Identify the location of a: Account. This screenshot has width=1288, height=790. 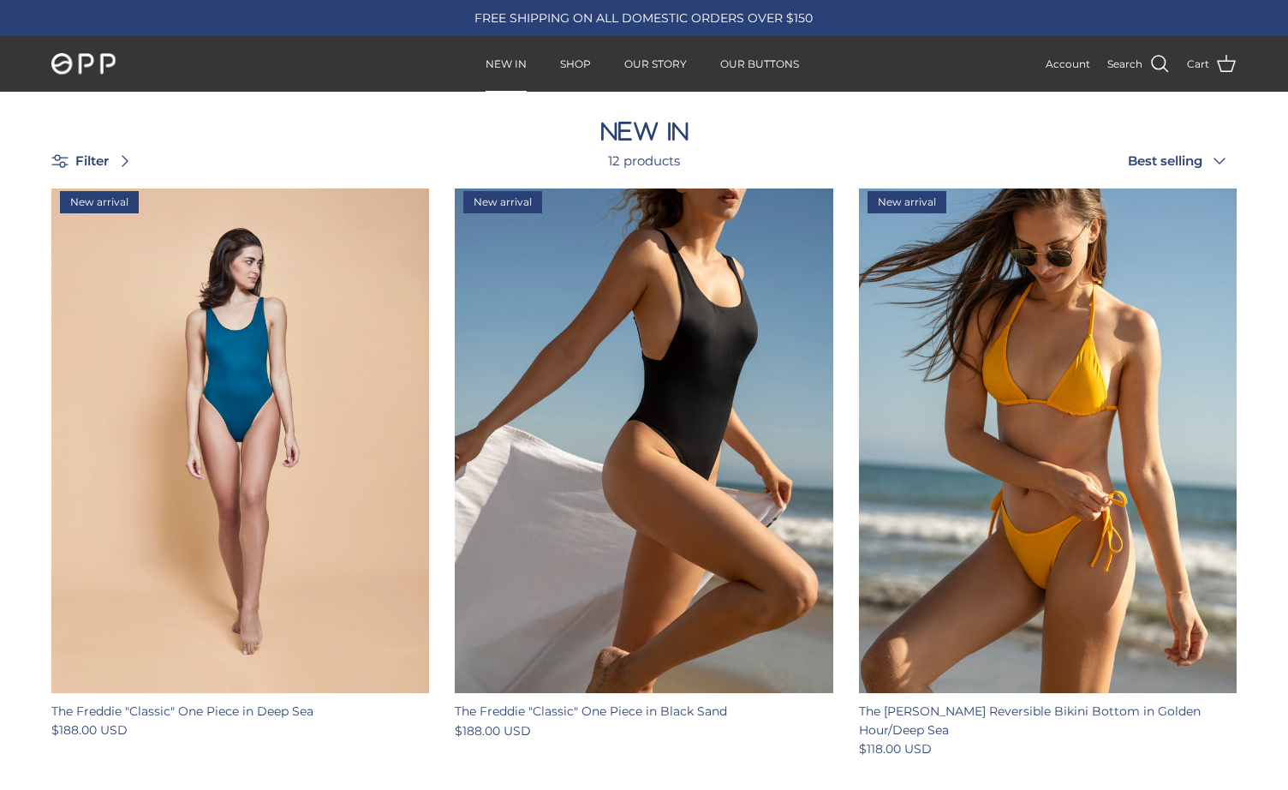
(1068, 63).